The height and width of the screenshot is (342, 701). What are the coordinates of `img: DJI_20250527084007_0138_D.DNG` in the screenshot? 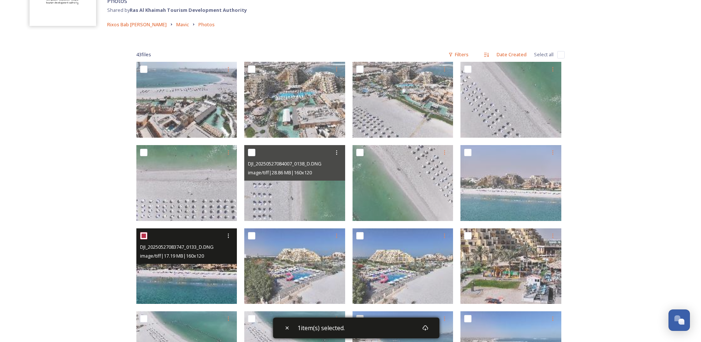 It's located at (295, 183).